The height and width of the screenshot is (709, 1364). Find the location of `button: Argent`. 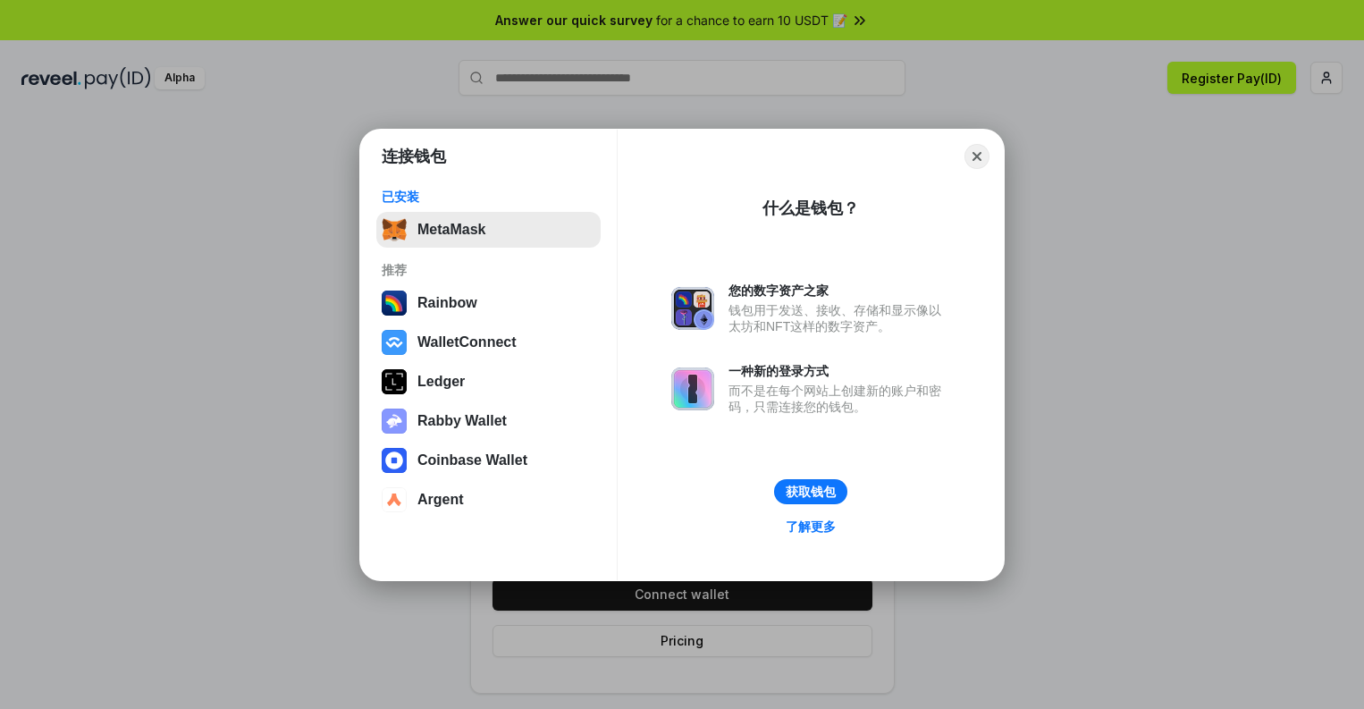

button: Argent is located at coordinates (488, 500).